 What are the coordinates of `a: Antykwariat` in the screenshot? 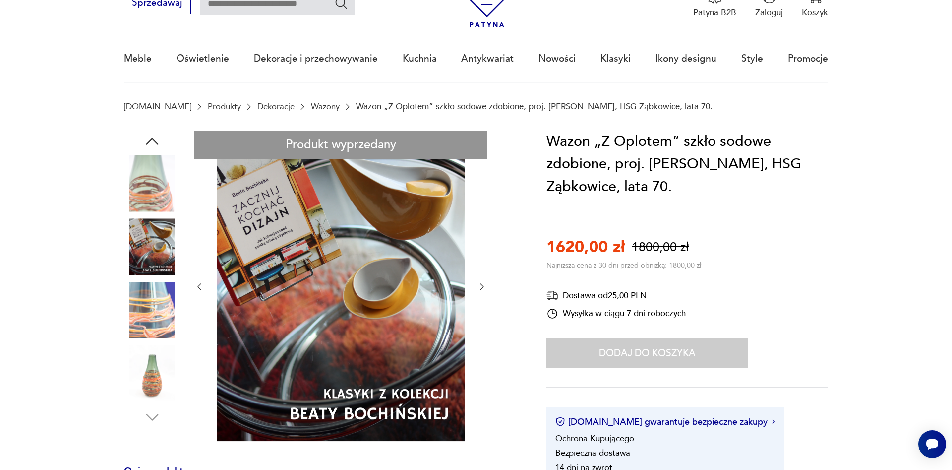 It's located at (487, 59).